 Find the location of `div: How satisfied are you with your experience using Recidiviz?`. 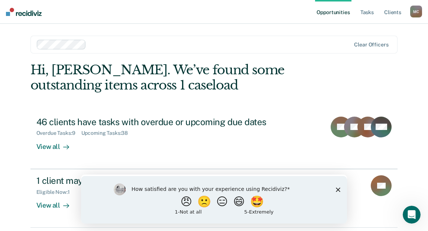

div: How satisfied are you with your experience using Recidiviz? is located at coordinates (136, 14).